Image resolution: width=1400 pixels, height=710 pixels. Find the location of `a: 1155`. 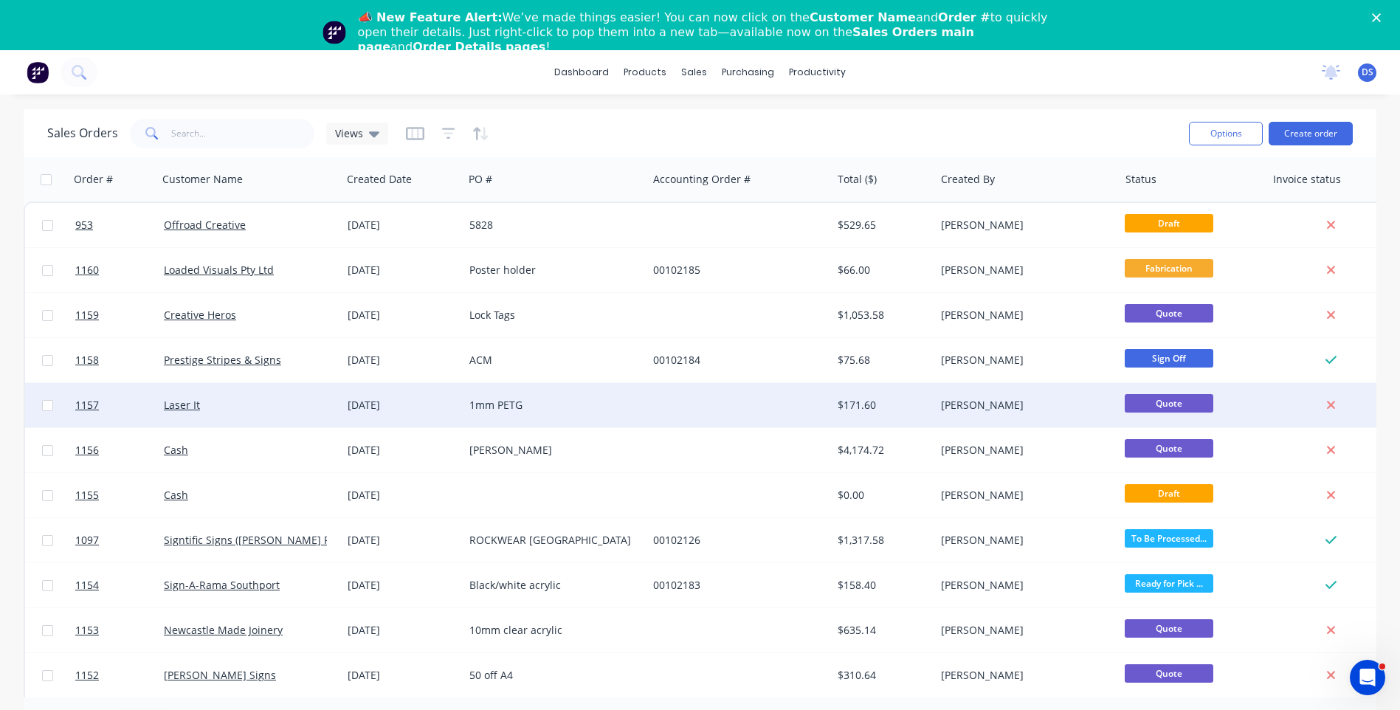

a: 1155 is located at coordinates (120, 495).